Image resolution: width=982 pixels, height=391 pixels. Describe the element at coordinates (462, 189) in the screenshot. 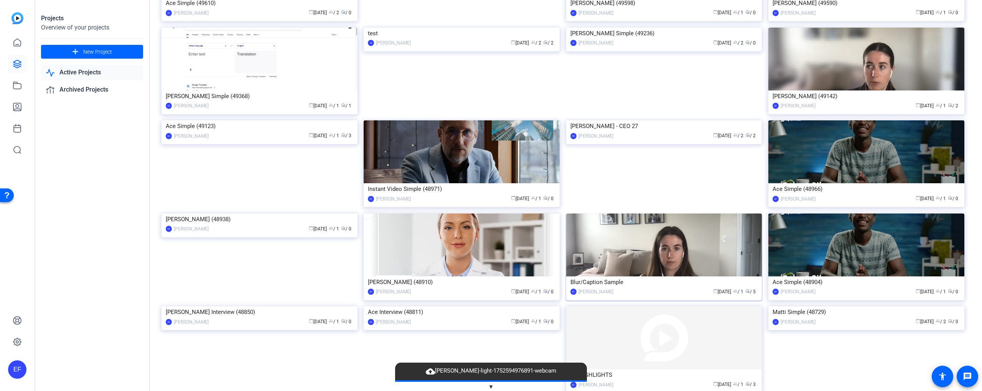

I see `div: Instant Video Simple (48971)` at that location.